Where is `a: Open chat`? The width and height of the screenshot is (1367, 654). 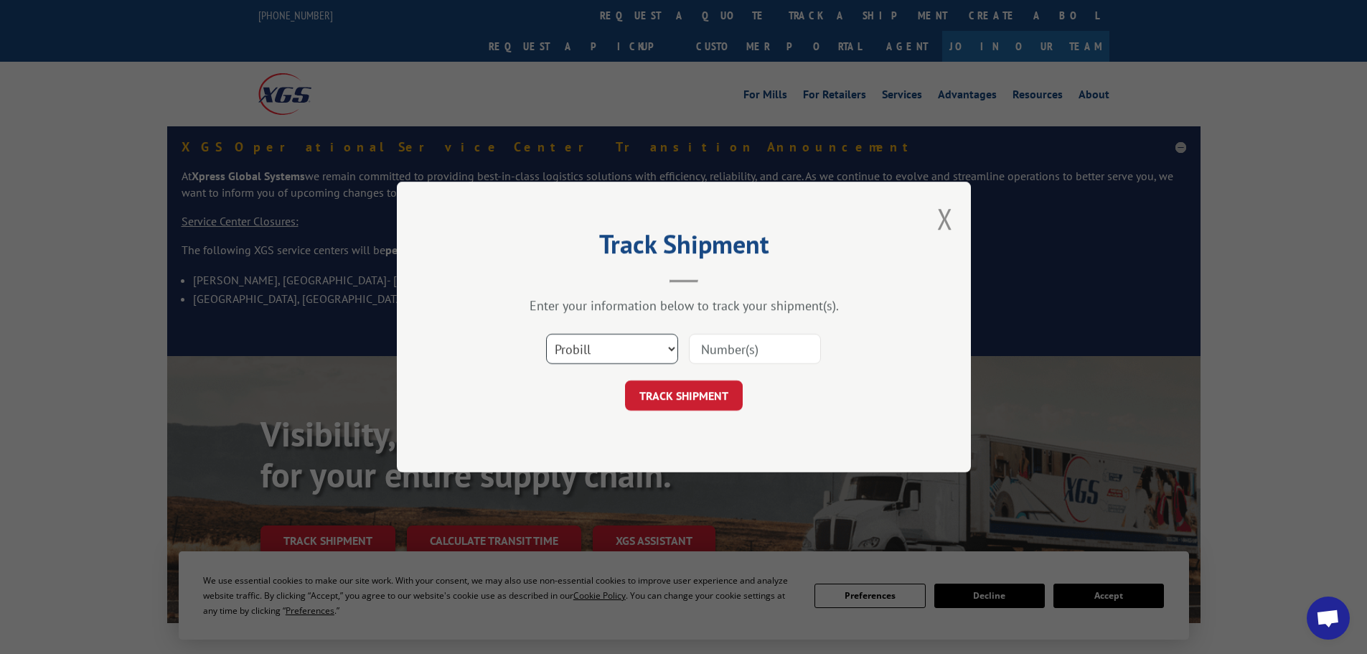 a: Open chat is located at coordinates (1328, 618).